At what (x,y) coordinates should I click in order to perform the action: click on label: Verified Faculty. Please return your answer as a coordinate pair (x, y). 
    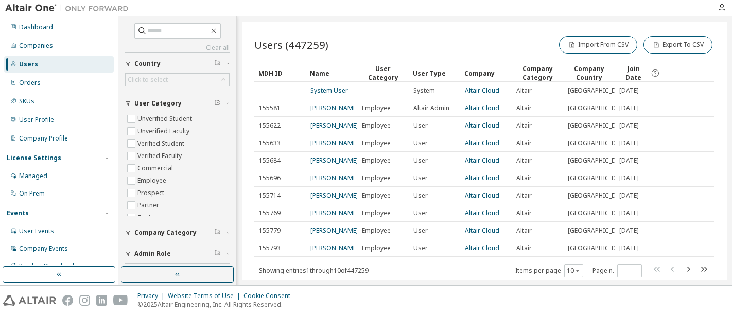
    Looking at the image, I should click on (161, 156).